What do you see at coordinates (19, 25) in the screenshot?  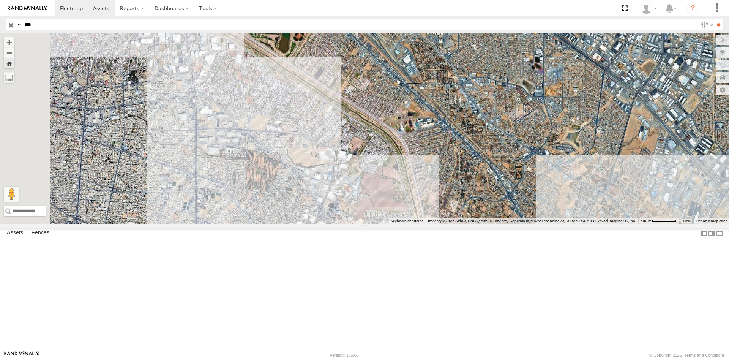 I see `label: Search Query` at bounding box center [19, 25].